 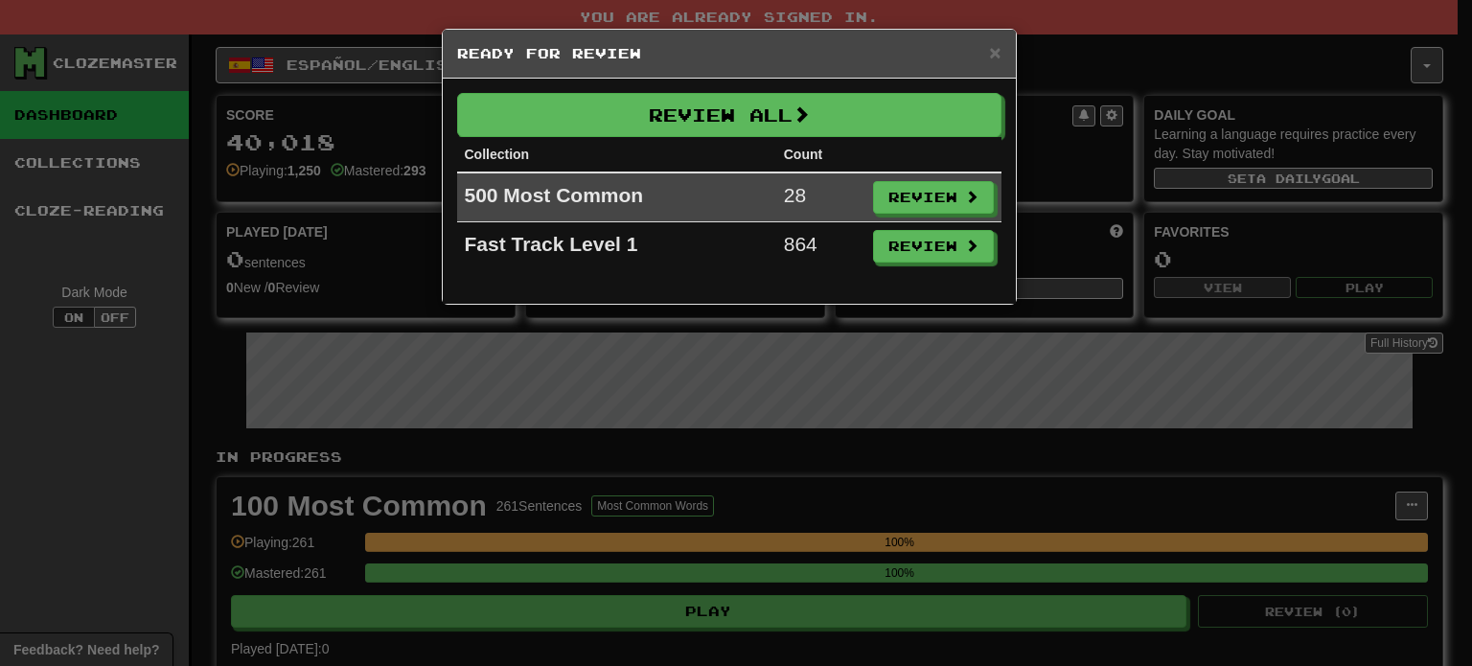 What do you see at coordinates (729, 115) in the screenshot?
I see `button: Review All` at bounding box center [729, 115].